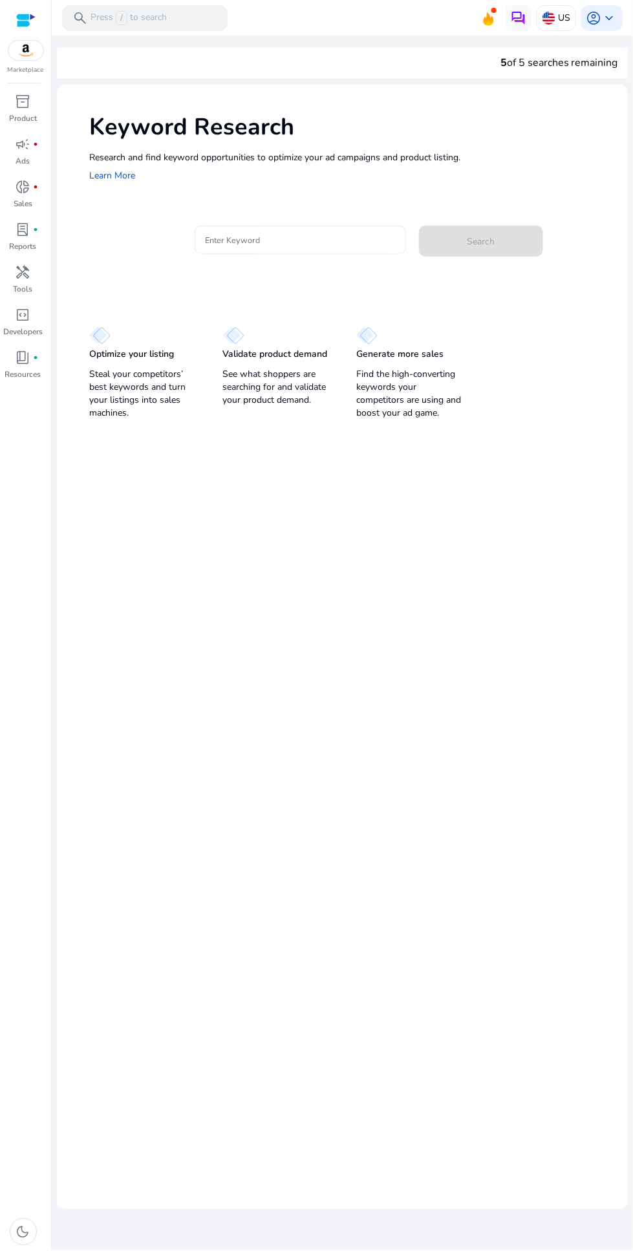  Describe the element at coordinates (559, 63) in the screenshot. I see `div: of 5 searches remaining` at that location.